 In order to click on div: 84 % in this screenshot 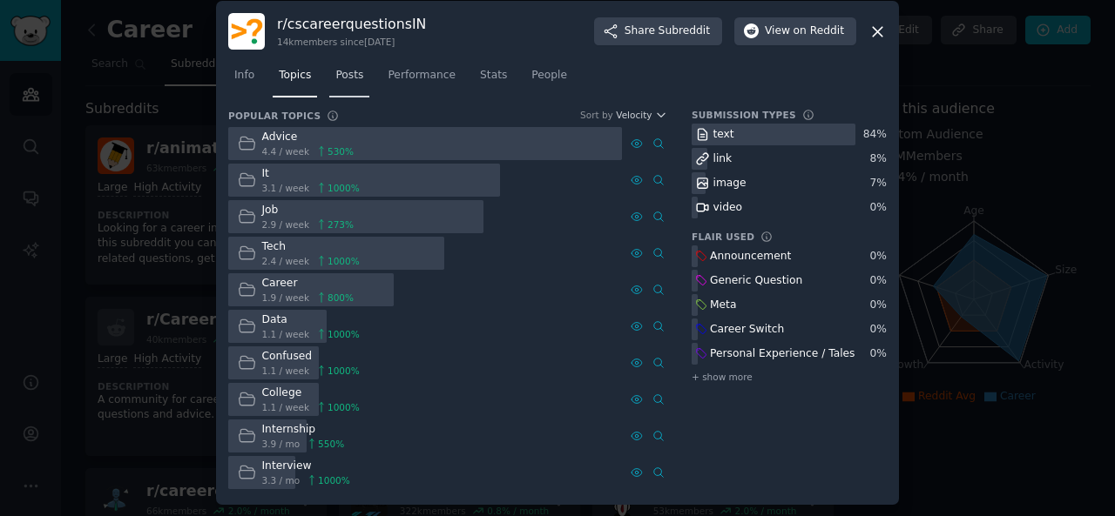, I will do `click(874, 135)`.